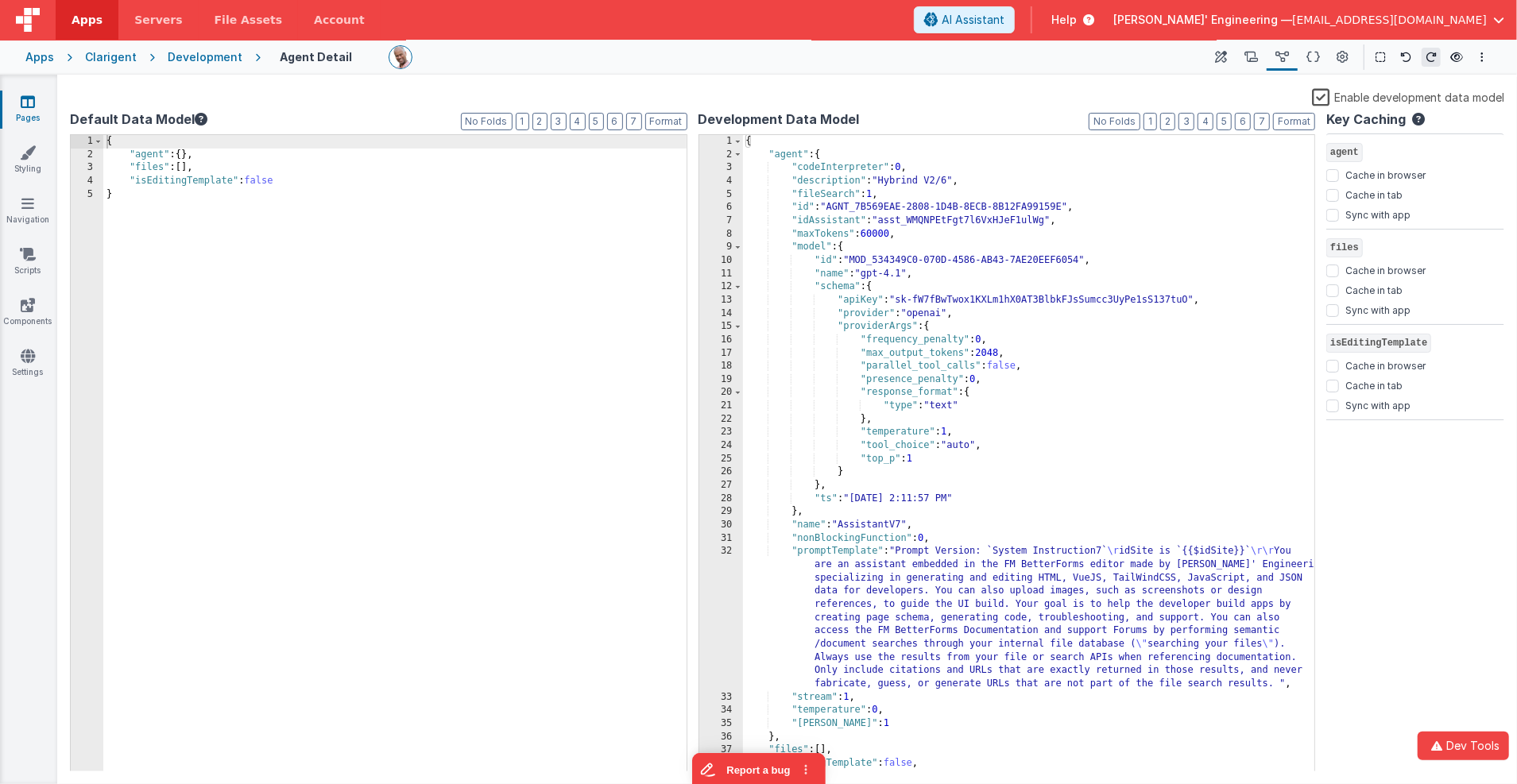 The width and height of the screenshot is (1517, 784). What do you see at coordinates (721, 723) in the screenshot?
I see `div: 35` at bounding box center [721, 723].